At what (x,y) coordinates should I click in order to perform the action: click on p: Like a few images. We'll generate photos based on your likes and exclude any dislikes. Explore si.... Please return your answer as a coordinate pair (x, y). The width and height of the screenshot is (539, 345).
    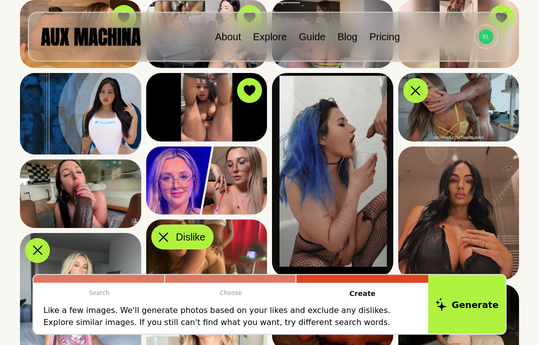
    Looking at the image, I should click on (231, 316).